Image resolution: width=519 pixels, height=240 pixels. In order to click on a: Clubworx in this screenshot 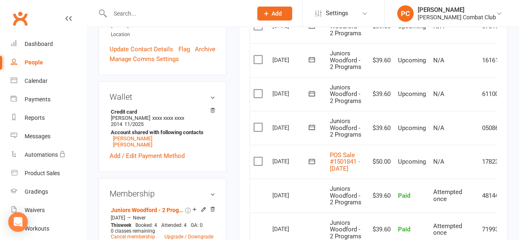, I will do `click(20, 18)`.